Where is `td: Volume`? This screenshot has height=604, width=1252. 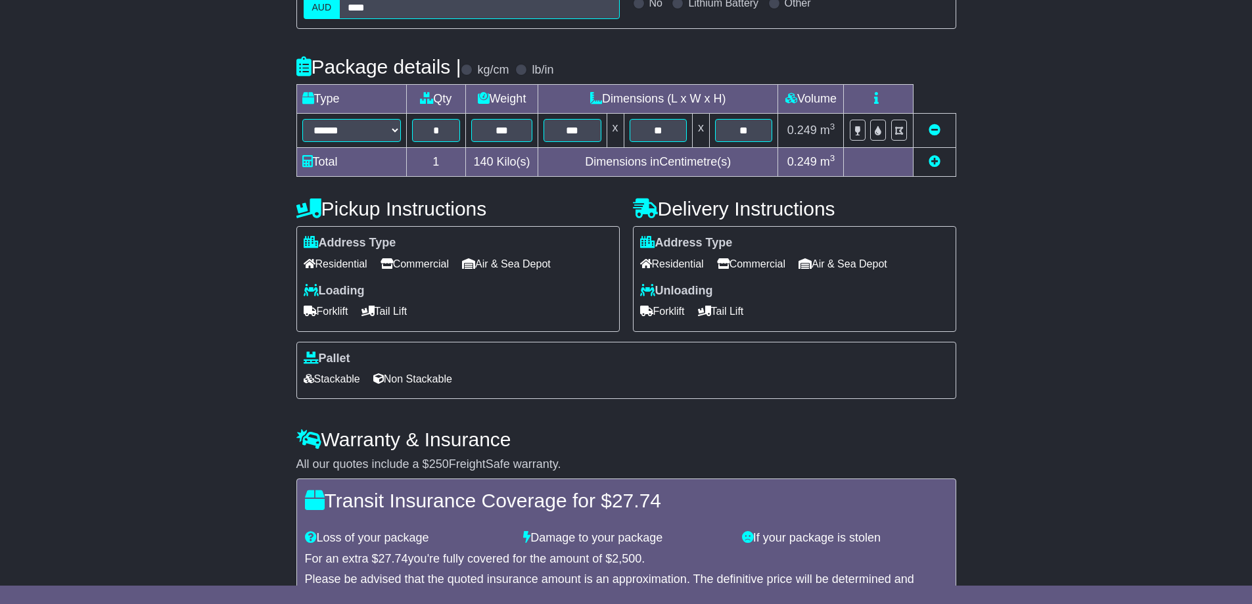 td: Volume is located at coordinates (811, 99).